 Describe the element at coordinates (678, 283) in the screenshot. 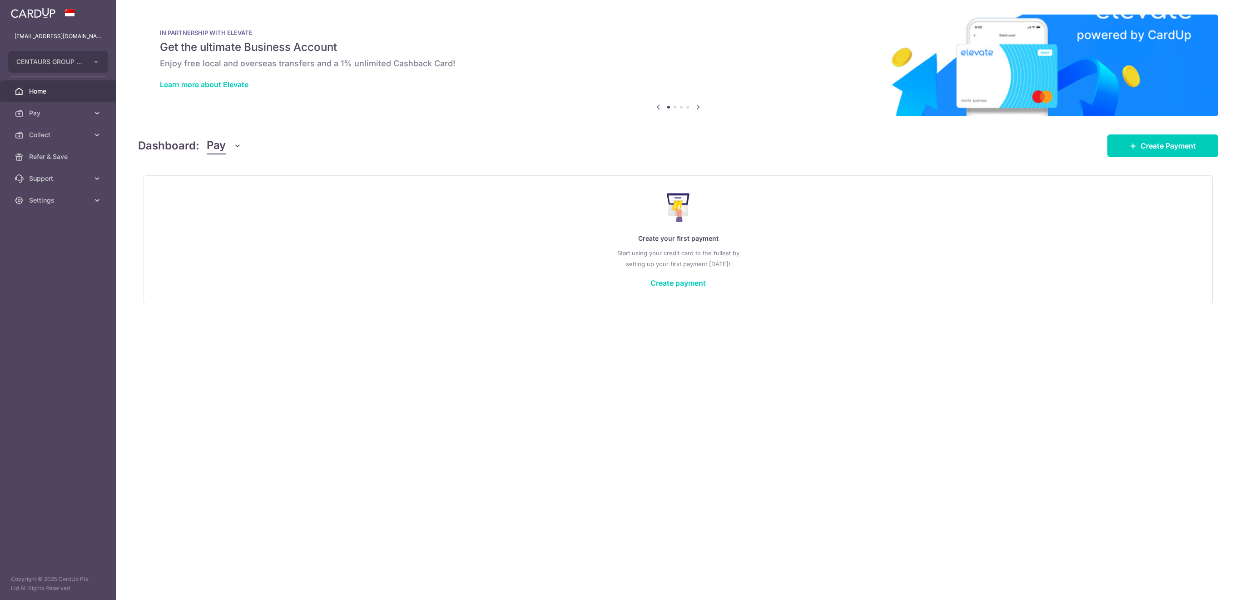

I see `a: Create payment` at that location.